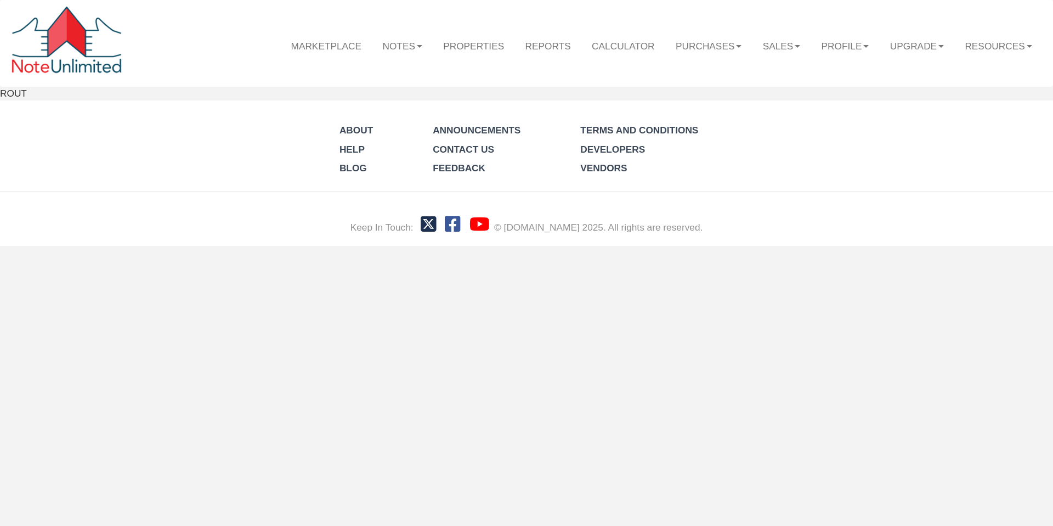 Image resolution: width=1053 pixels, height=526 pixels. What do you see at coordinates (845, 46) in the screenshot?
I see `a: Profile` at bounding box center [845, 46].